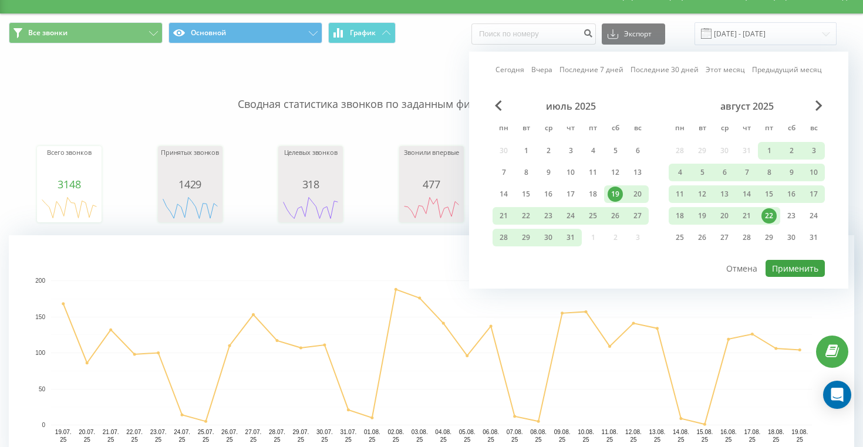  Describe the element at coordinates (680, 216) in the screenshot. I see `div: пн 18 авг. 2025 г.` at that location.